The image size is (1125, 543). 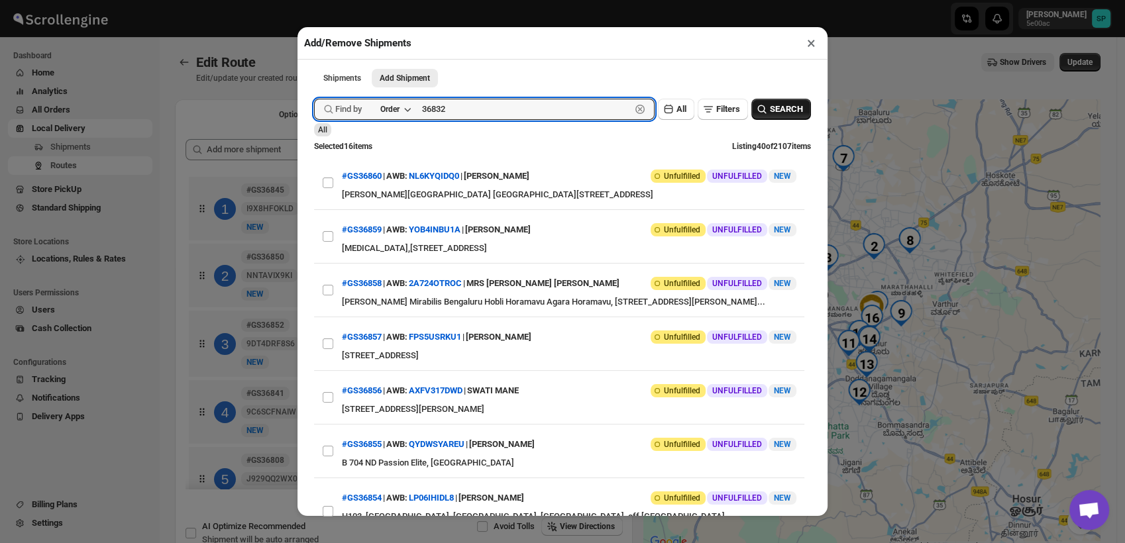 I want to click on button: QYDWSYAREU, so click(x=437, y=444).